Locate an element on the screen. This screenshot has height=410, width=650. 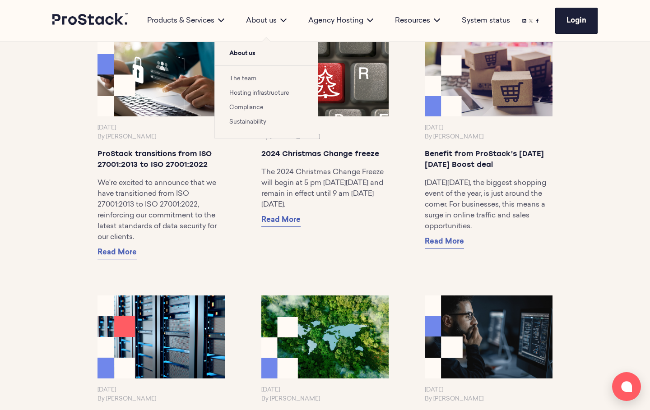
img: Prostack-BlogImage-June25-BlackFriday-768x468.png is located at coordinates (488, 75).